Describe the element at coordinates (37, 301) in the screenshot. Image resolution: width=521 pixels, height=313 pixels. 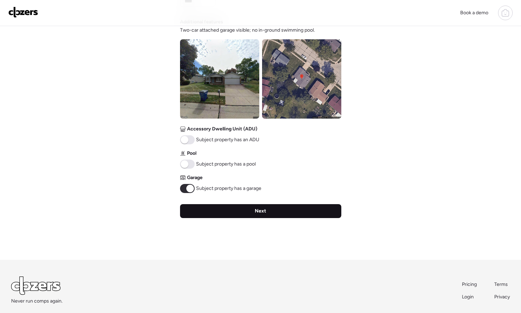
I see `span: Never run comps again.` at that location.